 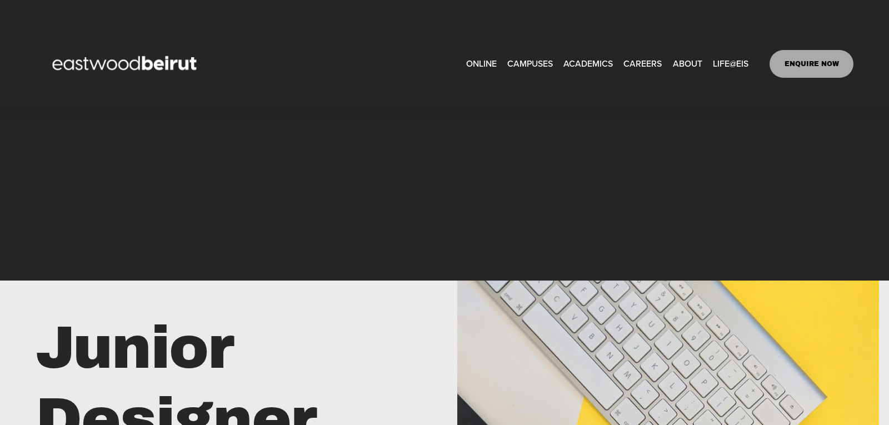 What do you see at coordinates (642, 64) in the screenshot?
I see `a: CAREERS` at bounding box center [642, 64].